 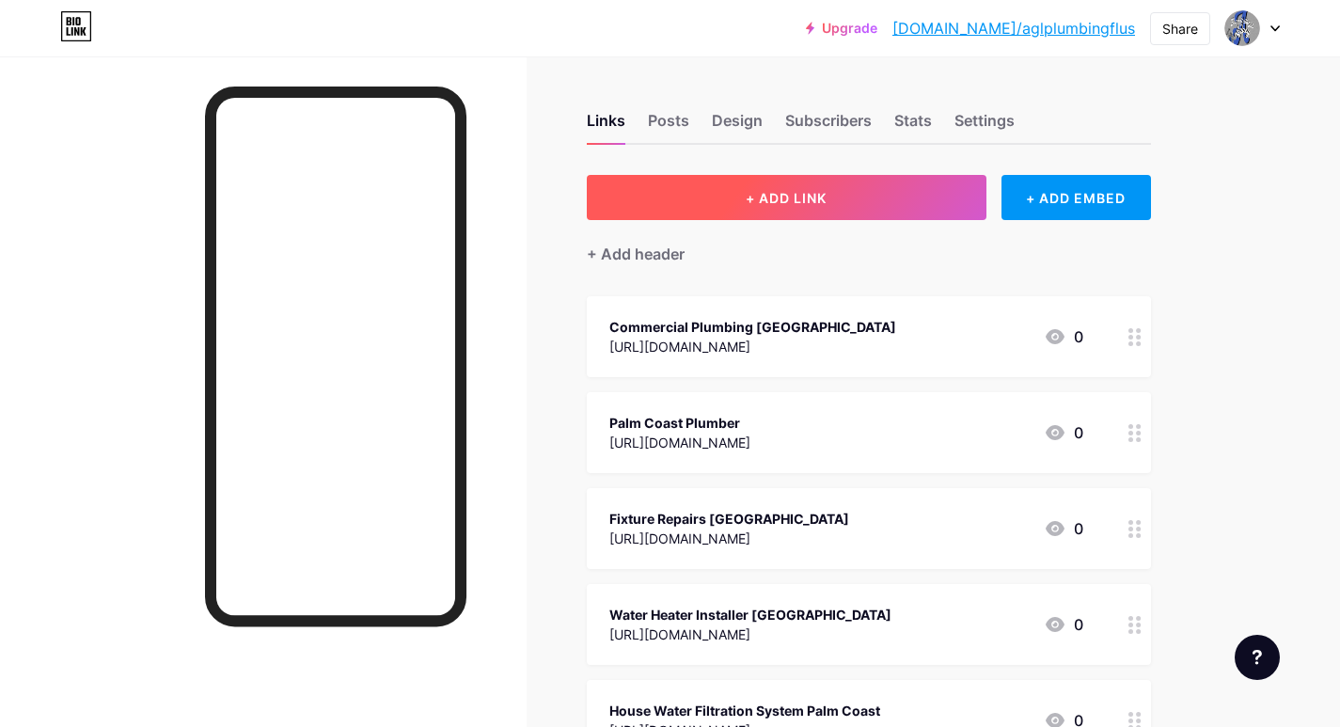 What do you see at coordinates (1075, 197) in the screenshot?
I see `div: + ADD EMBED` at bounding box center [1075, 197].